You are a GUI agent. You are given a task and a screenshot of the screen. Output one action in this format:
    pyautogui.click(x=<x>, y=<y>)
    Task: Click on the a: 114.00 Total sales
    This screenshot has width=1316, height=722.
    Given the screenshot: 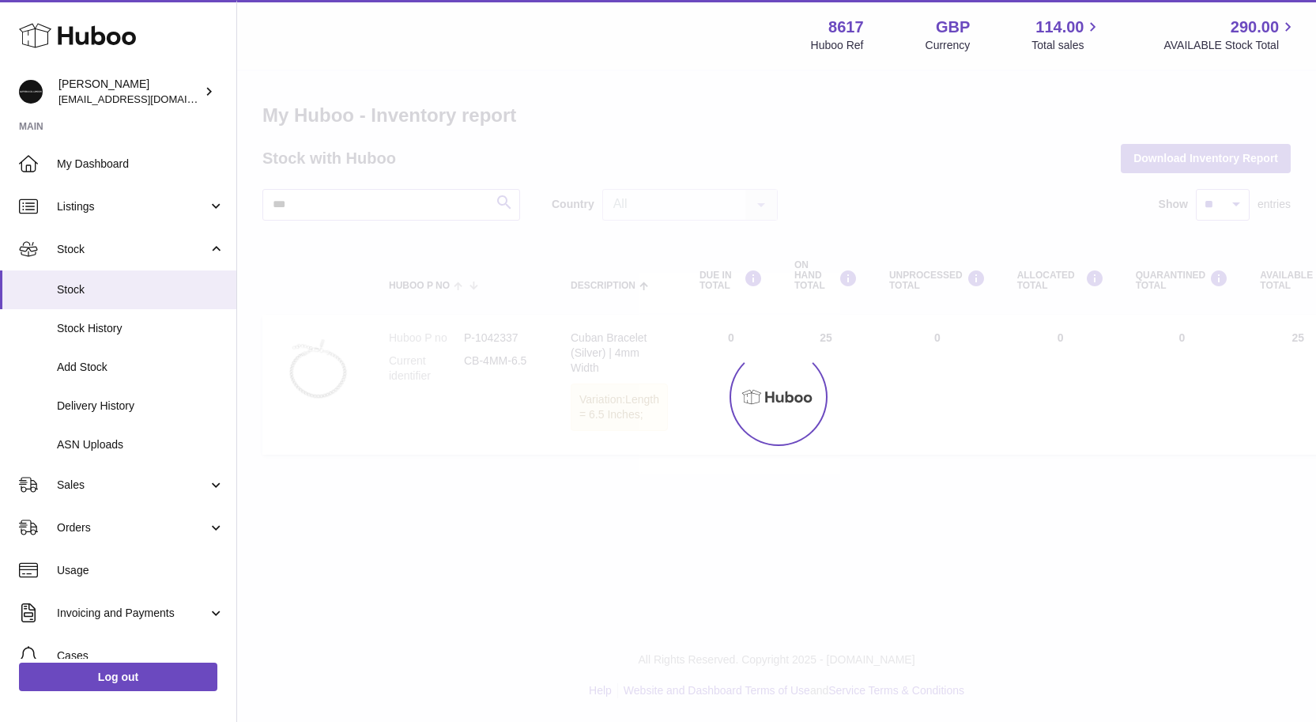 What is the action you would take?
    pyautogui.click(x=1066, y=35)
    